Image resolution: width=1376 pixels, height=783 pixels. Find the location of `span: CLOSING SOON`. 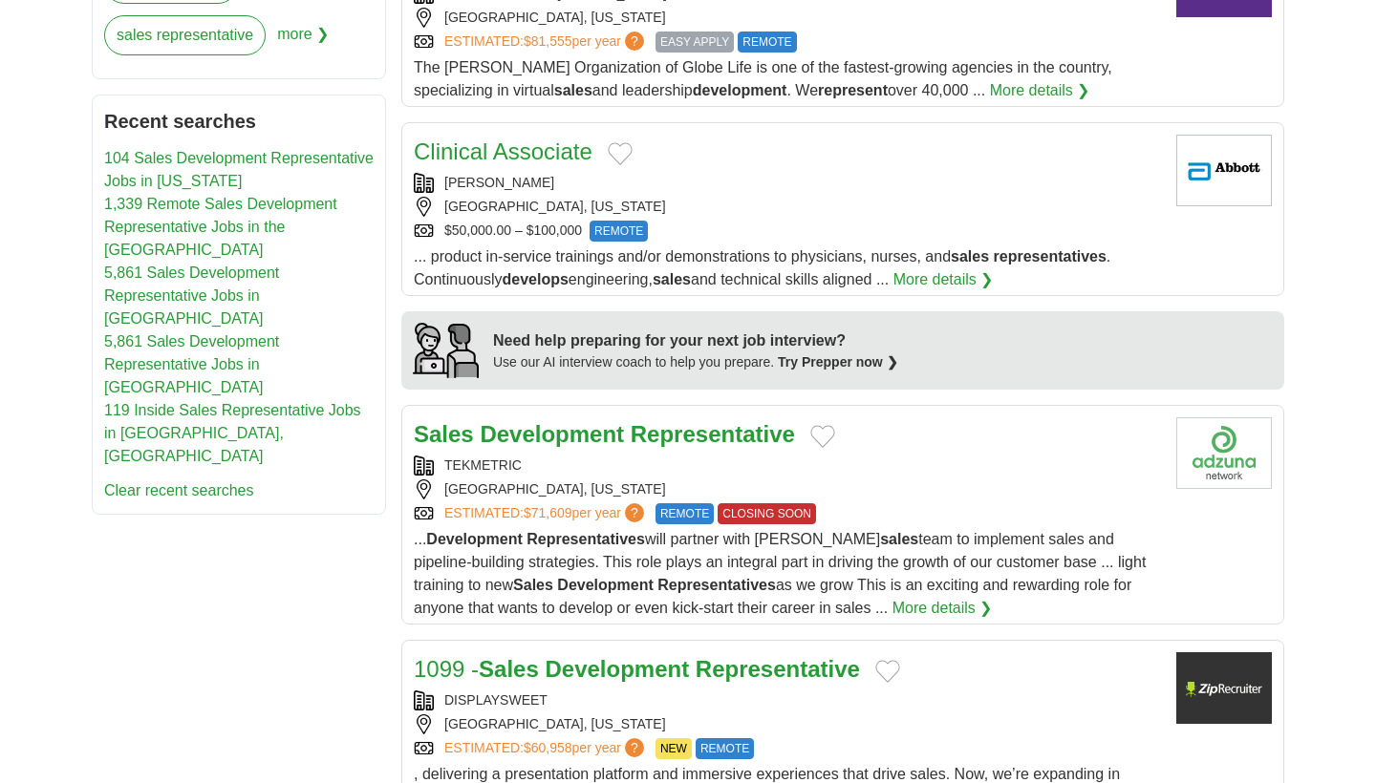

span: CLOSING SOON is located at coordinates (766, 514).